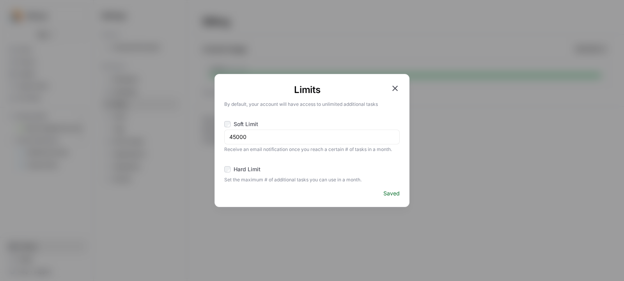  Describe the element at coordinates (312, 149) in the screenshot. I see `span: Receive an email notification once you reach a certain # of tasks in a month.` at that location.